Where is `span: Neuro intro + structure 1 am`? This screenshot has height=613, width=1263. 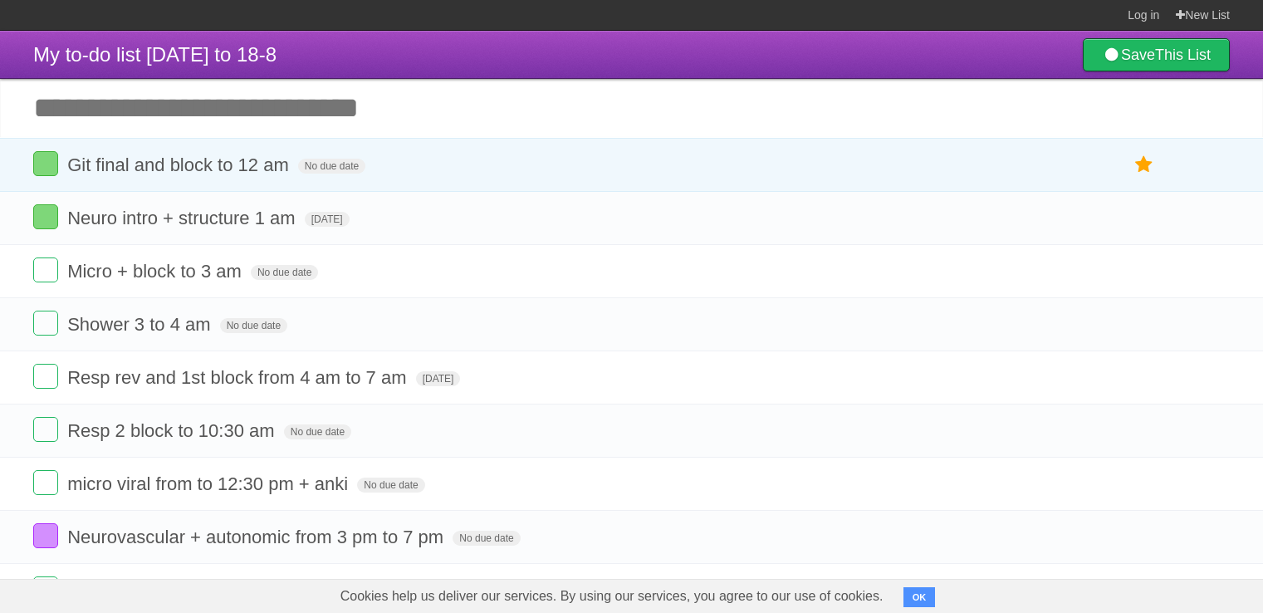 span: Neuro intro + structure 1 am is located at coordinates (183, 218).